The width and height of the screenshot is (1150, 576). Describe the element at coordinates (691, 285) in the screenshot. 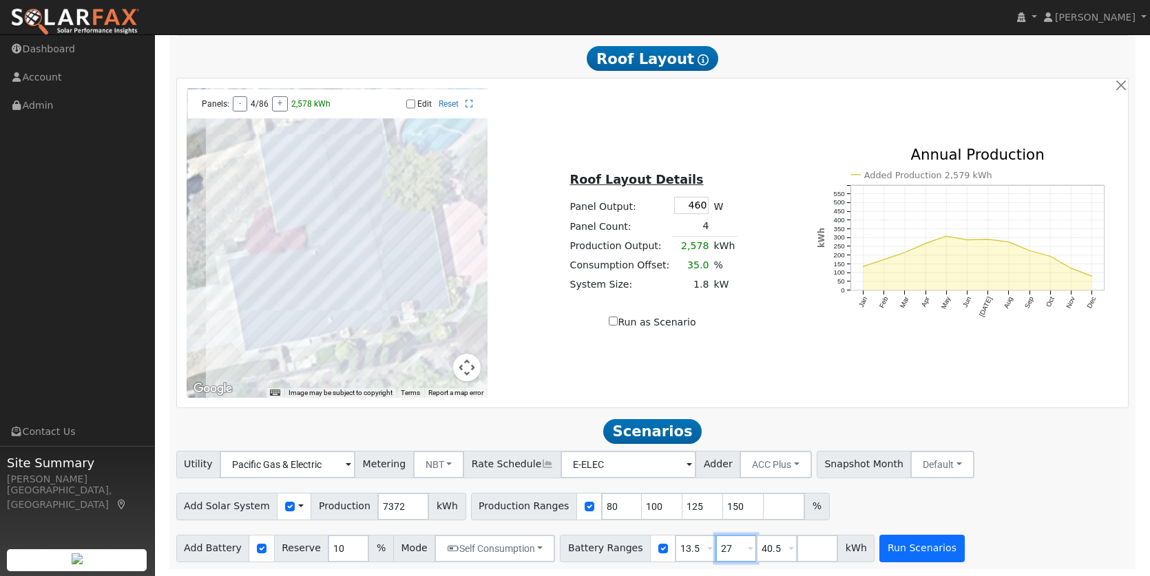

I see `td: 1.8` at that location.